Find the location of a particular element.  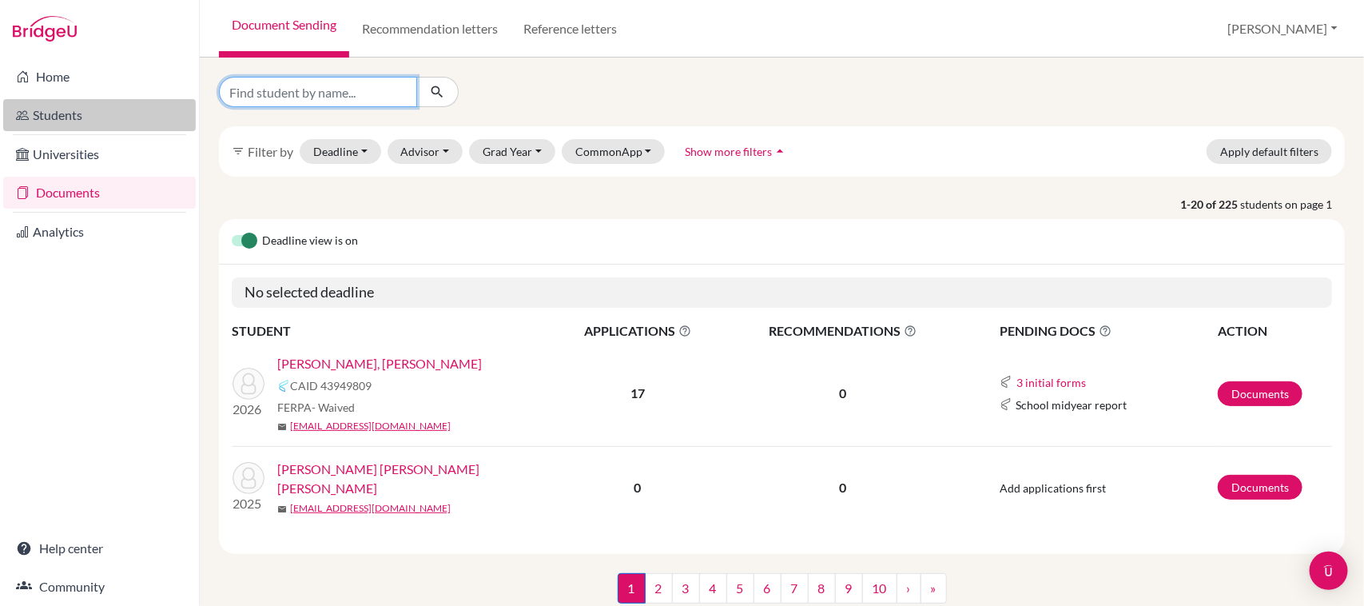

a: 3 is located at coordinates (686, 588).